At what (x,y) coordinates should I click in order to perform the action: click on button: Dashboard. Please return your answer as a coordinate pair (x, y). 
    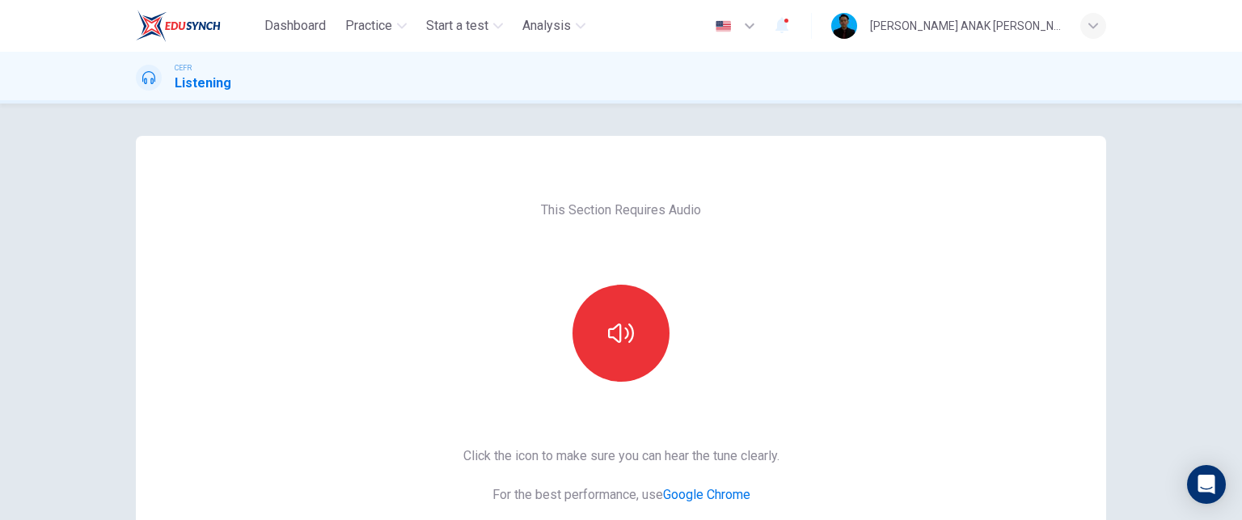
    Looking at the image, I should click on (295, 26).